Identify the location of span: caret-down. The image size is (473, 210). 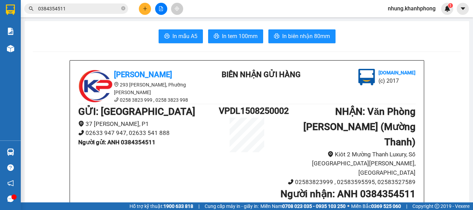
(463, 9).